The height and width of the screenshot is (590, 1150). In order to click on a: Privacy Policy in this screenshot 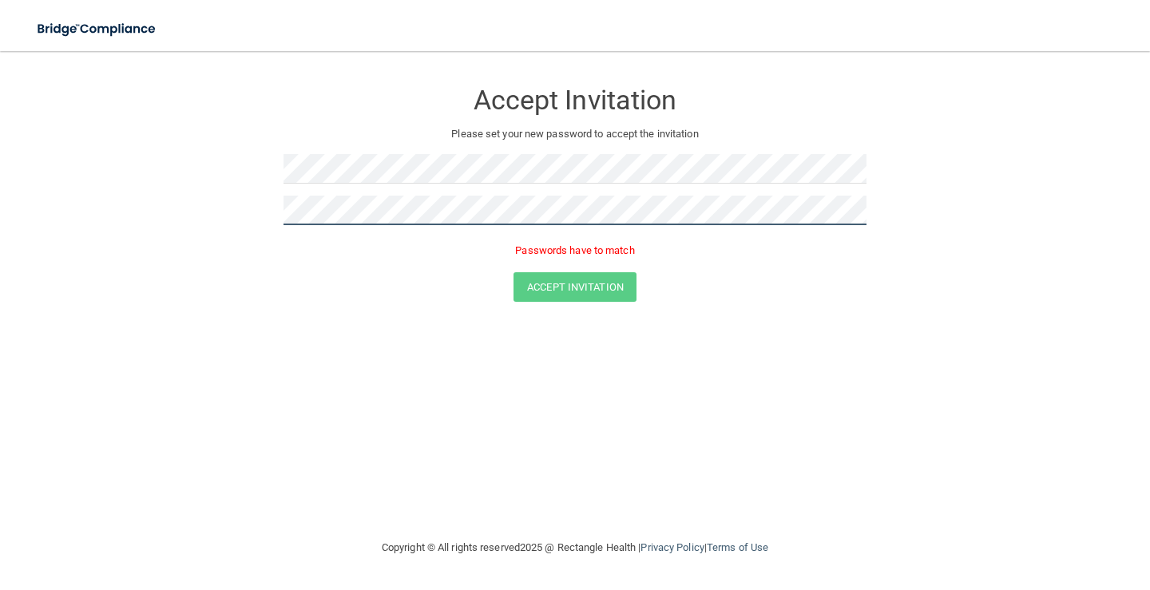, I will do `click(672, 547)`.